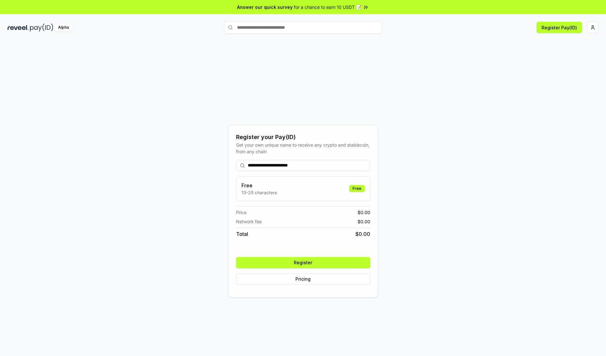 The image size is (606, 356). I want to click on div: Alpha, so click(63, 27).